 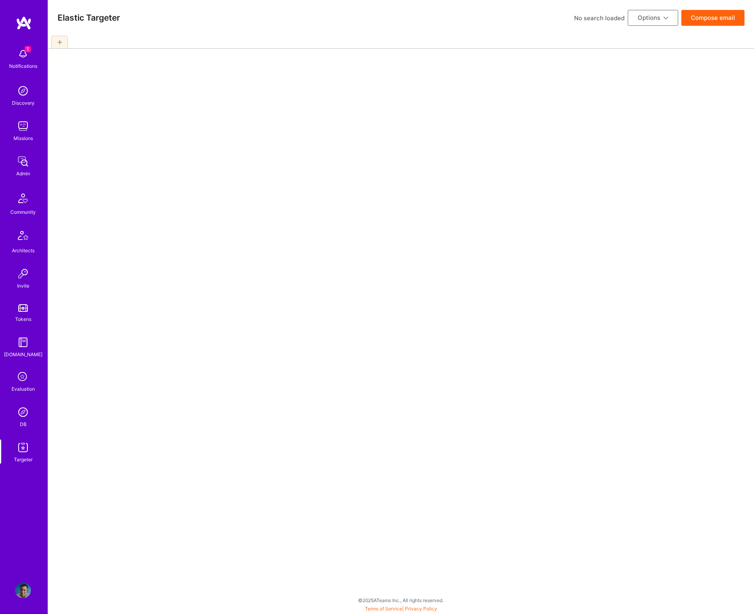 What do you see at coordinates (23, 138) in the screenshot?
I see `div: Missions` at bounding box center [23, 138].